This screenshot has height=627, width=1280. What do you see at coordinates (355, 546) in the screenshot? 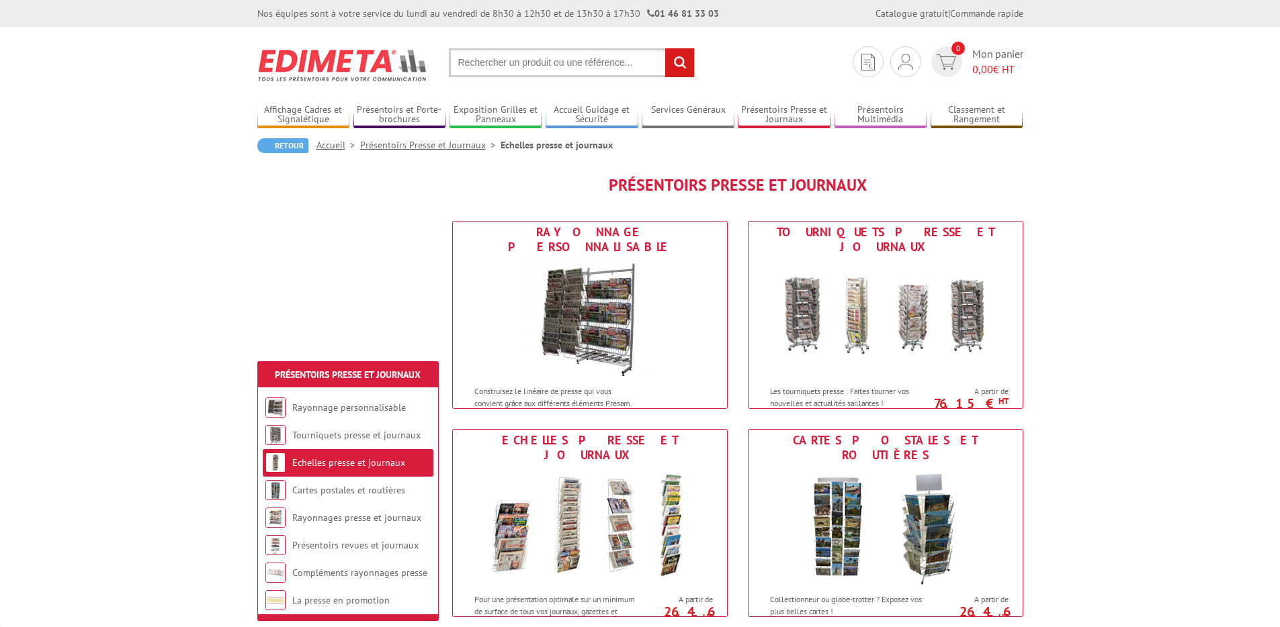
I see `a: Présentoirs revues et journaux` at bounding box center [355, 546].